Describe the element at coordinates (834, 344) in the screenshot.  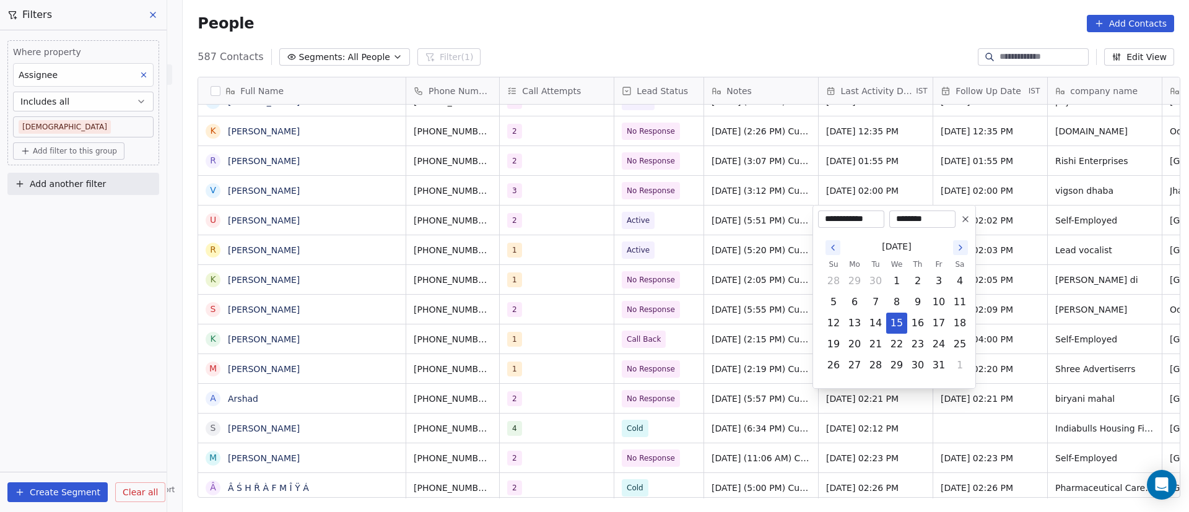
I see `button: Sunday, October 19th, 2025` at that location.